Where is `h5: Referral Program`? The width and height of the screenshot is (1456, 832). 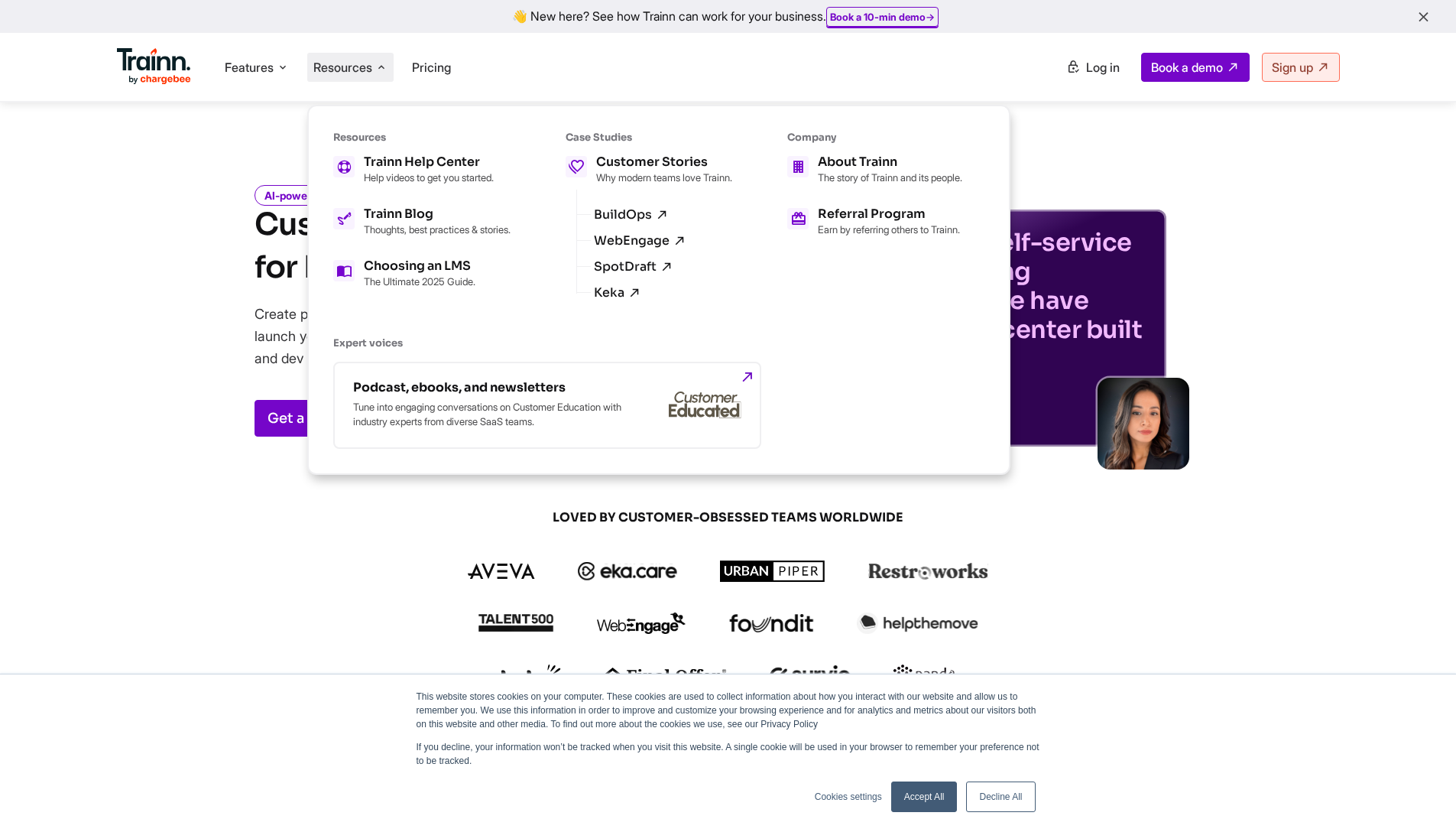
h5: Referral Program is located at coordinates (889, 214).